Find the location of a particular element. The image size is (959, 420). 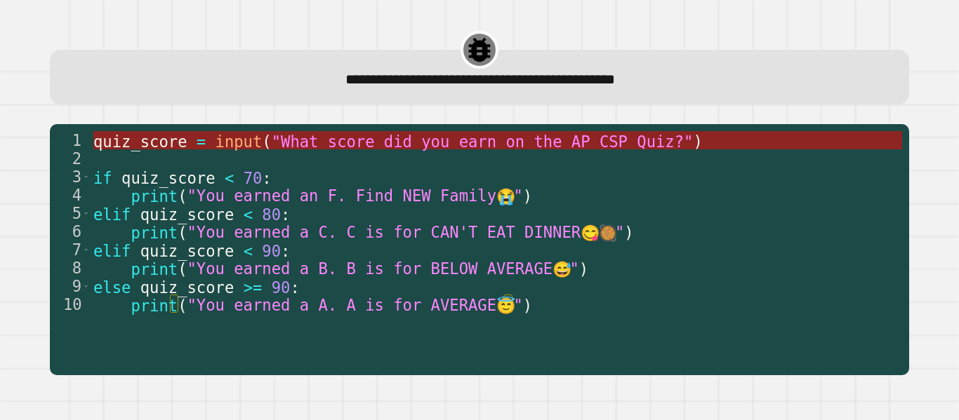

div: 5 is located at coordinates (70, 213).